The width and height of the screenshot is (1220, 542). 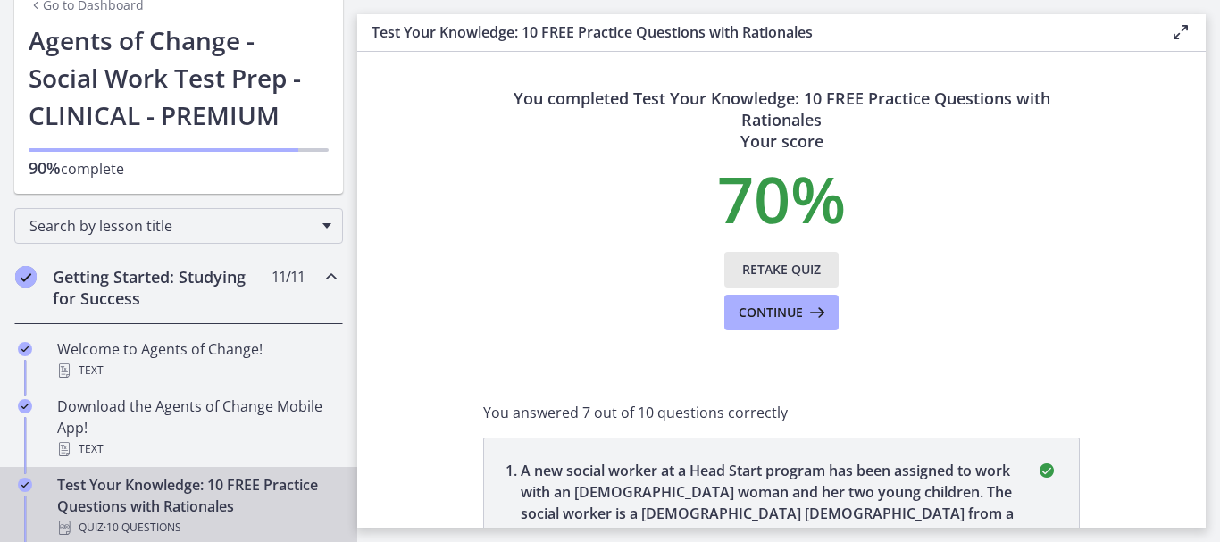 What do you see at coordinates (288, 277) in the screenshot?
I see `span: 11 / 11` at bounding box center [288, 277].